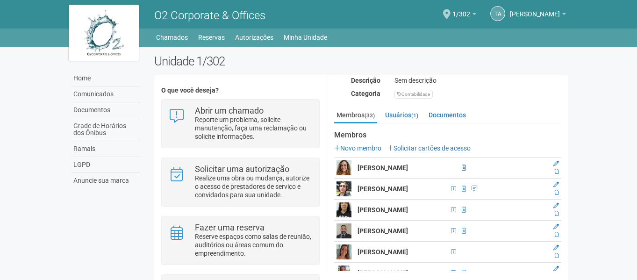 This screenshot has width=637, height=280. What do you see at coordinates (240, 90) in the screenshot?
I see `h4: O que você deseja?` at bounding box center [240, 90].